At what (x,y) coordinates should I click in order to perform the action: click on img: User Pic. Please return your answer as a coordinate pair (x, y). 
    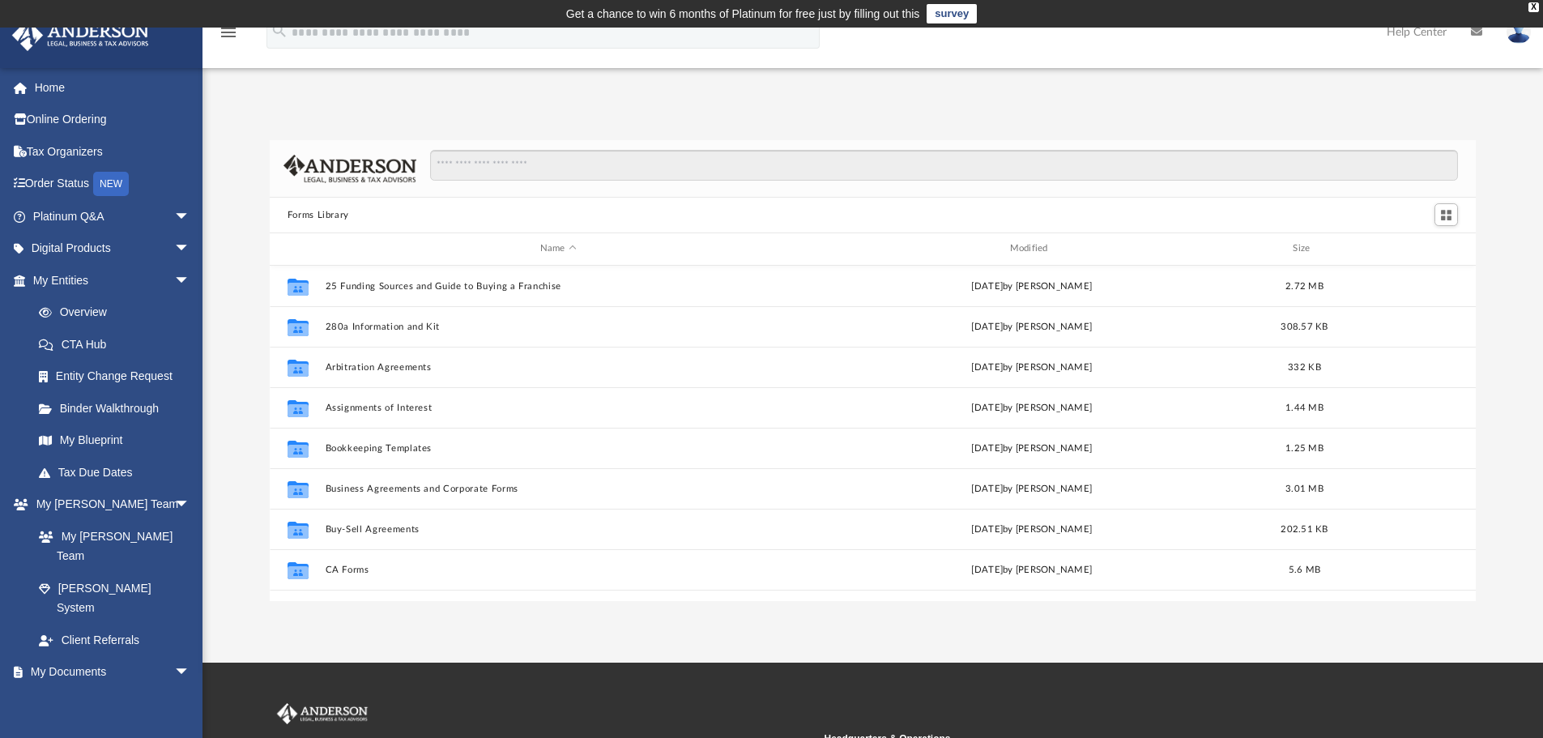
    Looking at the image, I should click on (1519, 32).